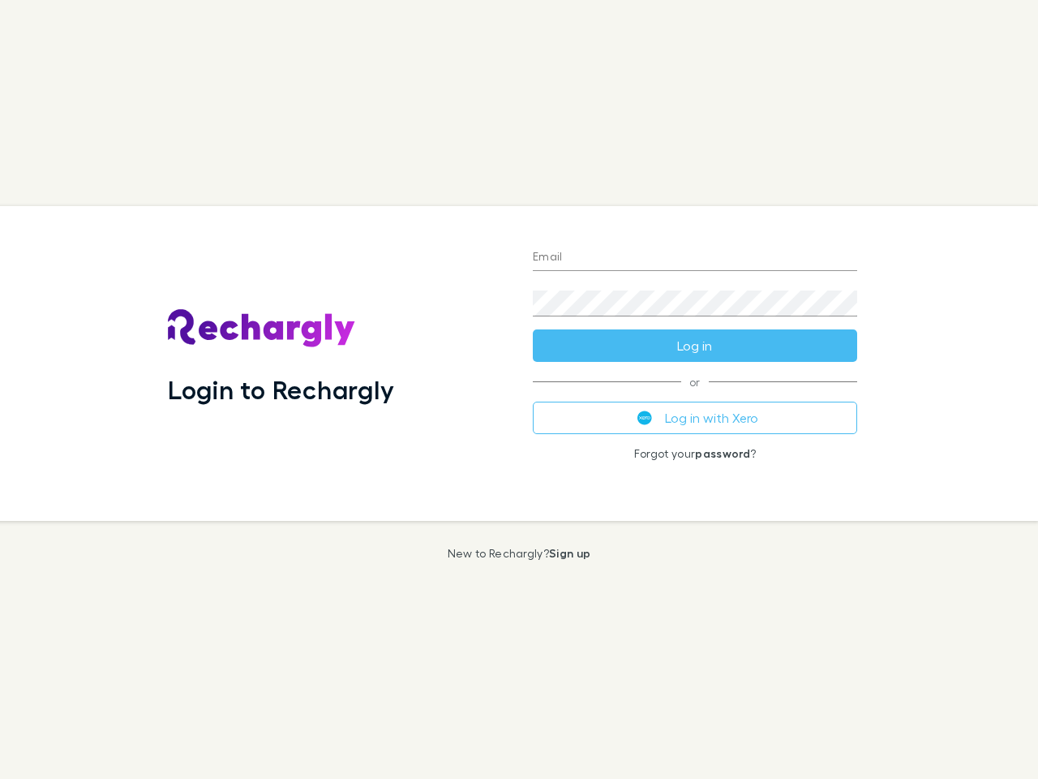 The image size is (1038, 779). What do you see at coordinates (262, 329) in the screenshot?
I see `img: Rechargly's Logo` at bounding box center [262, 329].